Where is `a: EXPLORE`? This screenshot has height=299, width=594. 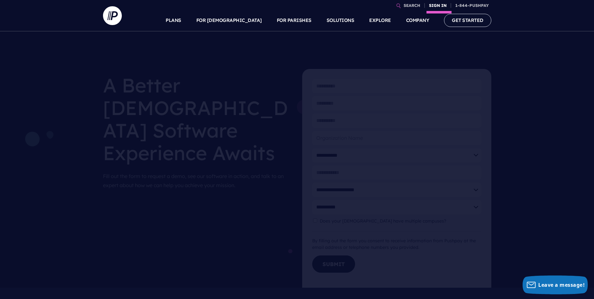 a: EXPLORE is located at coordinates (380, 20).